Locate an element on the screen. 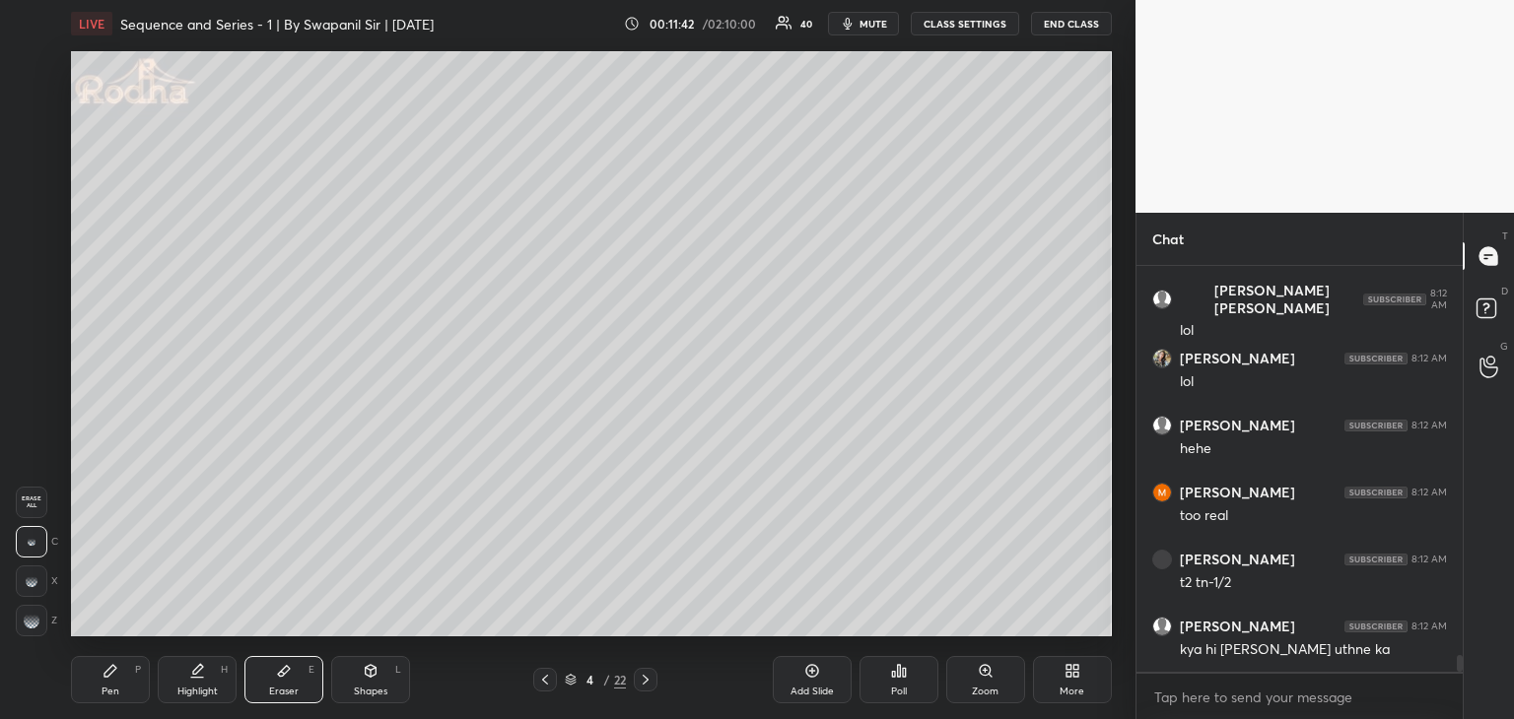 The image size is (1514, 719). div: More is located at coordinates (1071, 692).